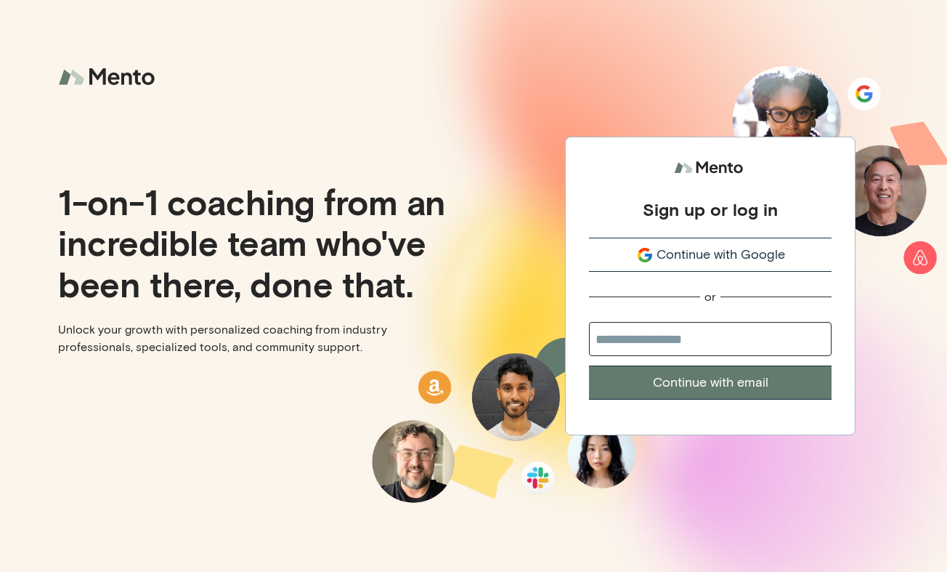 This screenshot has height=572, width=947. What do you see at coordinates (711, 168) in the screenshot?
I see `img: logo.svg` at bounding box center [711, 168].